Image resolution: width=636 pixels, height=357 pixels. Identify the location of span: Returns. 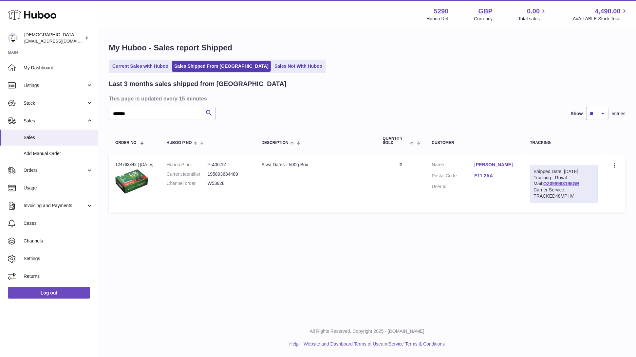
(58, 276).